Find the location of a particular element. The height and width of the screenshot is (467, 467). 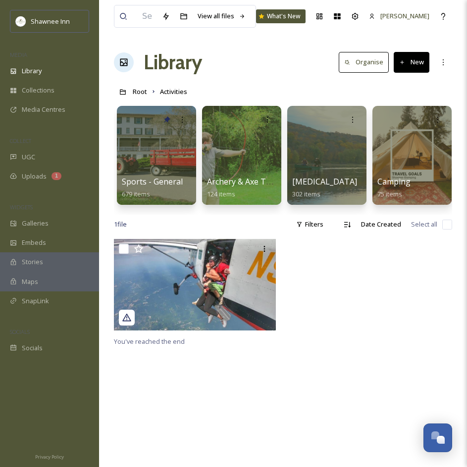

span: MEDIA is located at coordinates (18, 54).